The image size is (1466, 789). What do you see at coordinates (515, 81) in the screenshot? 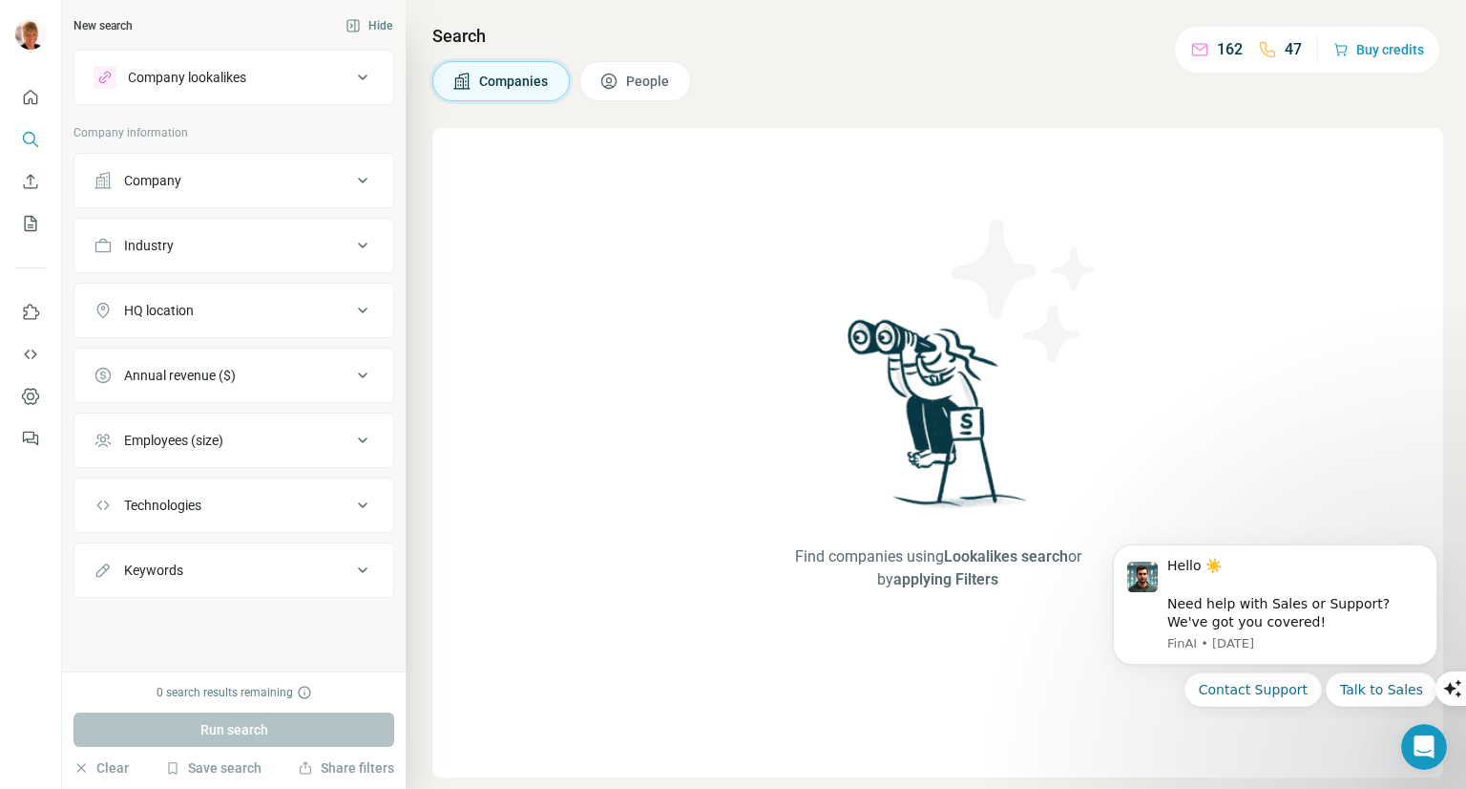
I see `span: Companies` at bounding box center [515, 81].